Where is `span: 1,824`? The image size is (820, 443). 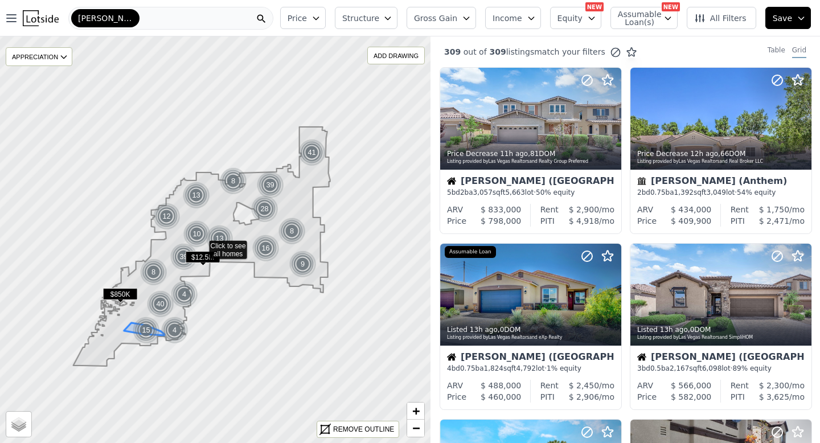
span: 1,824 is located at coordinates (494, 368).